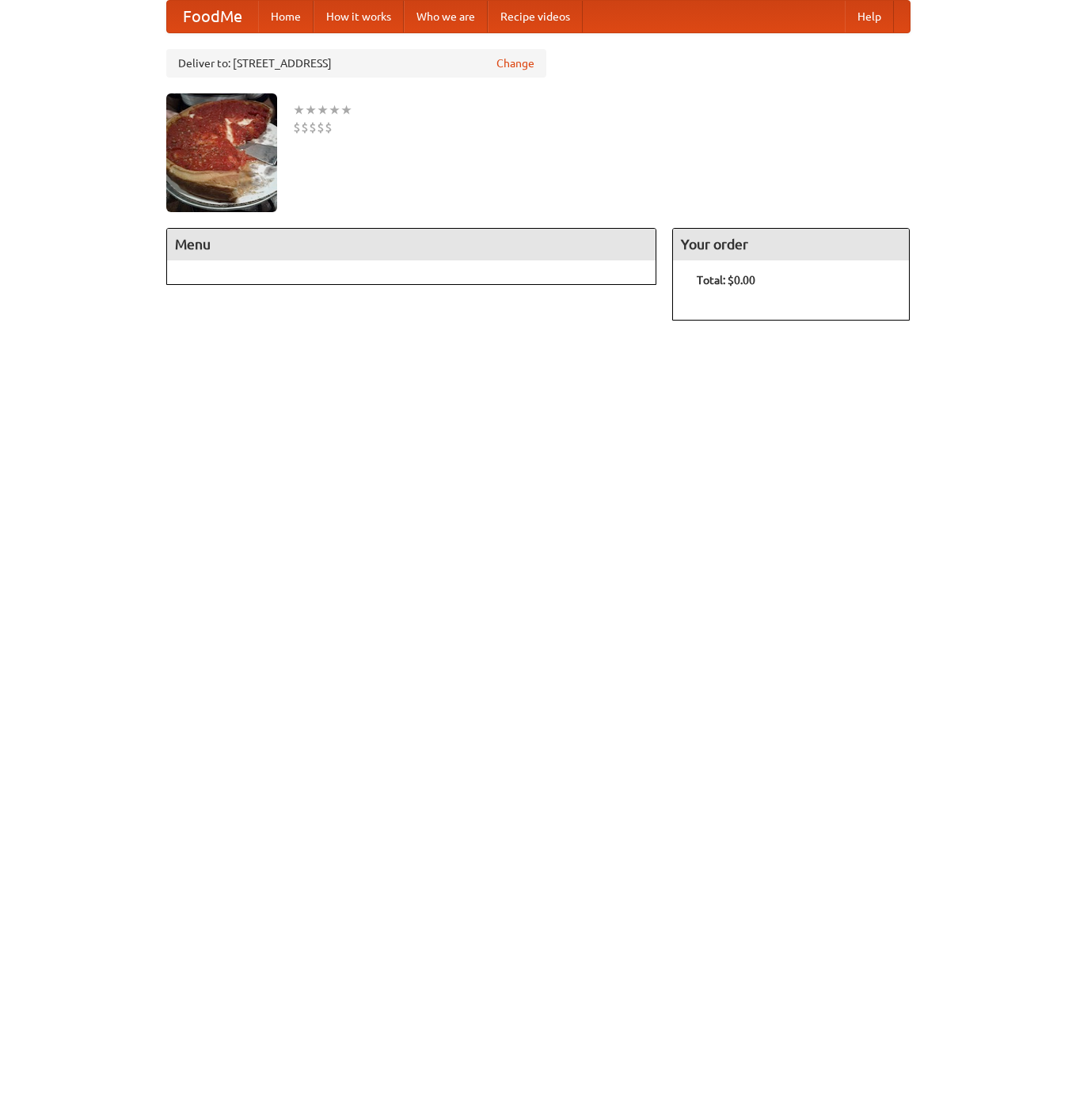  Describe the element at coordinates (791, 245) in the screenshot. I see `h4: Your order` at that location.